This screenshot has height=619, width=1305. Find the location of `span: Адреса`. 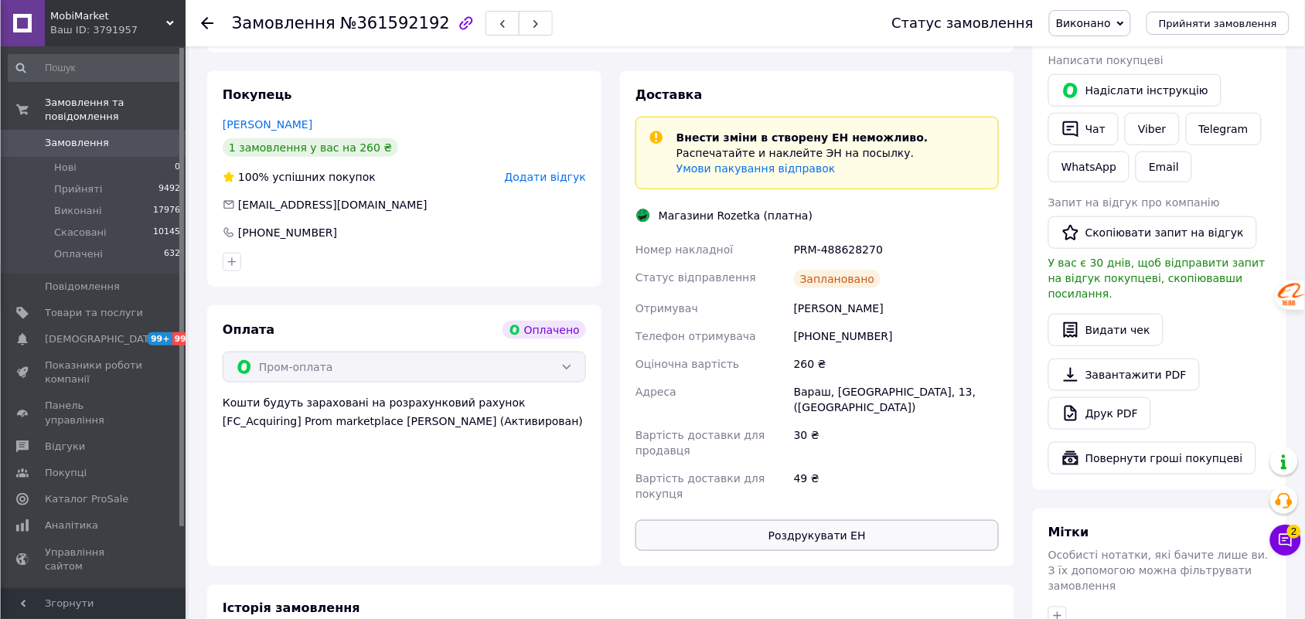

span: Адреса is located at coordinates (656, 392).